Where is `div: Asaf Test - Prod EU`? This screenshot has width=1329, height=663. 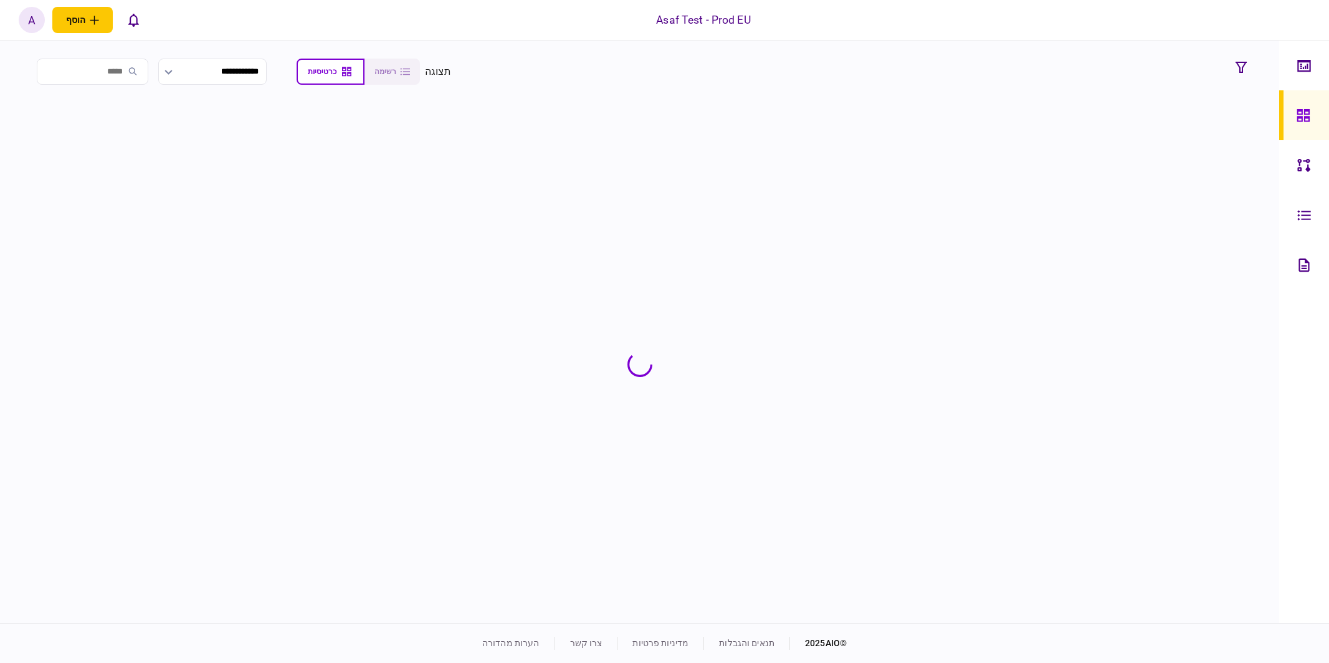 div: Asaf Test - Prod EU is located at coordinates (703, 20).